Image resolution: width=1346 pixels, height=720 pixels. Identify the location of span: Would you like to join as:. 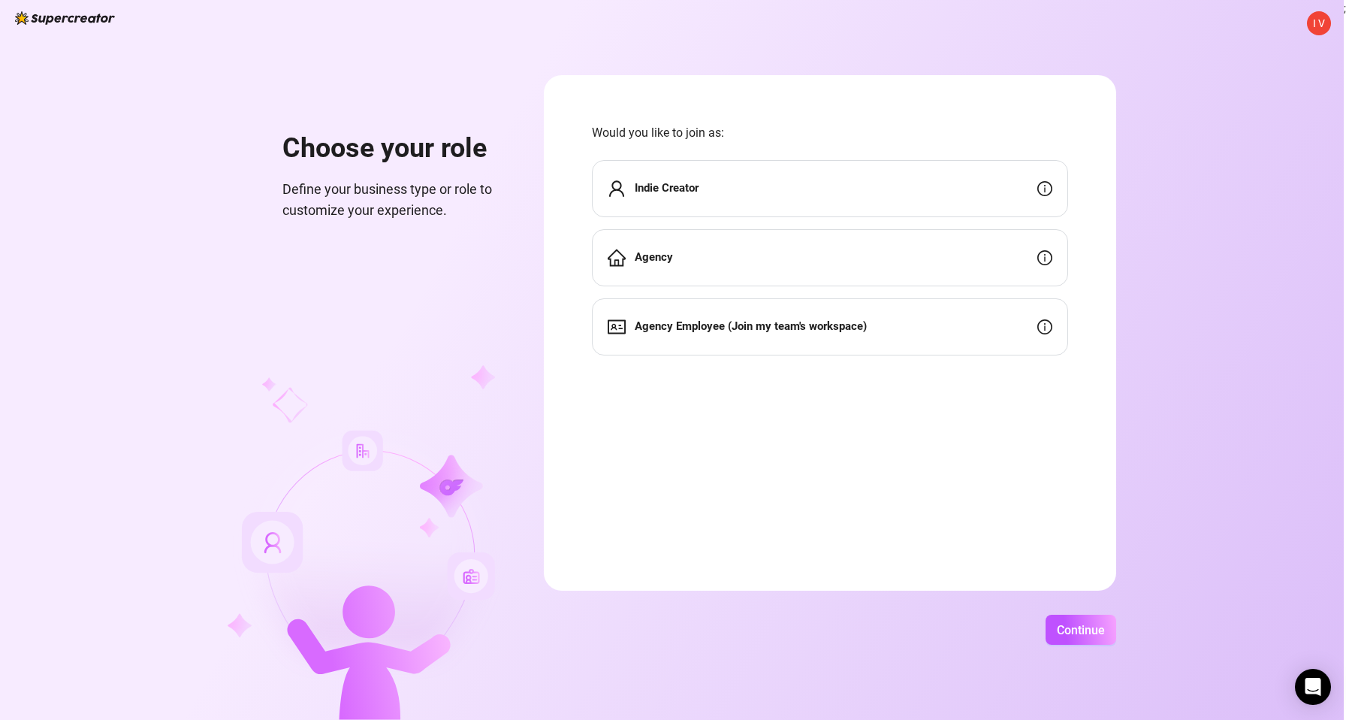
(830, 132).